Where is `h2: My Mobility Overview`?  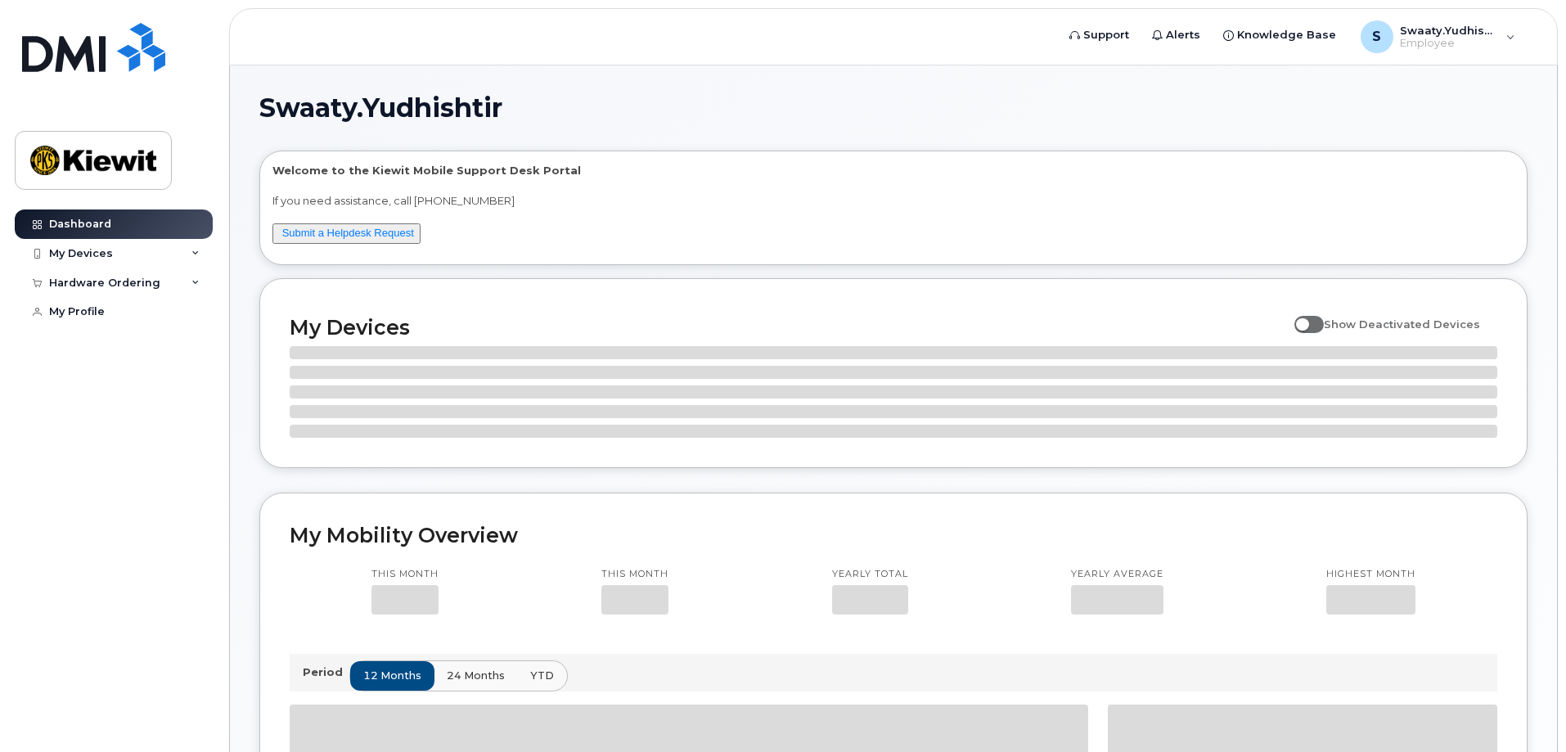 h2: My Mobility Overview is located at coordinates (894, 535).